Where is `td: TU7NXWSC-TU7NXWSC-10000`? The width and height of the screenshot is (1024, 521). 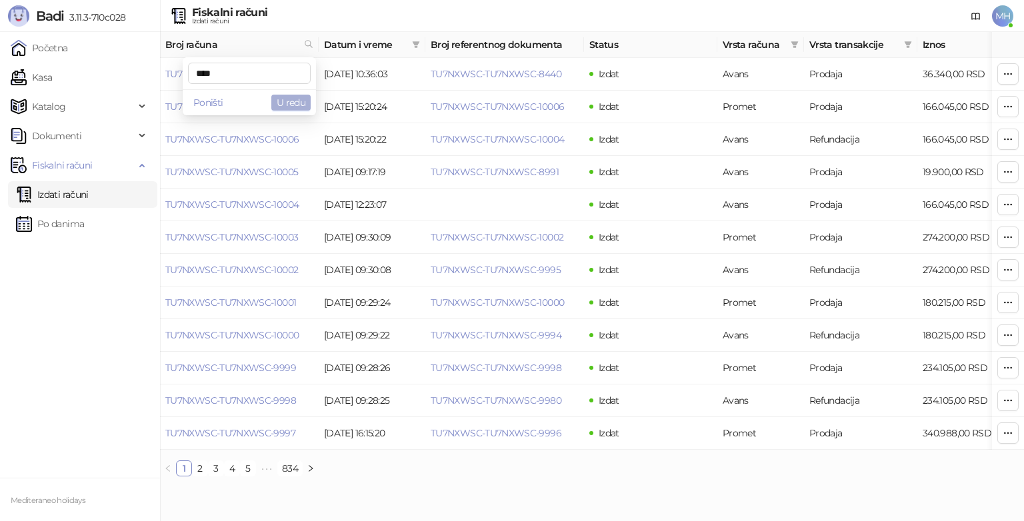 td: TU7NXWSC-TU7NXWSC-10000 is located at coordinates (239, 335).